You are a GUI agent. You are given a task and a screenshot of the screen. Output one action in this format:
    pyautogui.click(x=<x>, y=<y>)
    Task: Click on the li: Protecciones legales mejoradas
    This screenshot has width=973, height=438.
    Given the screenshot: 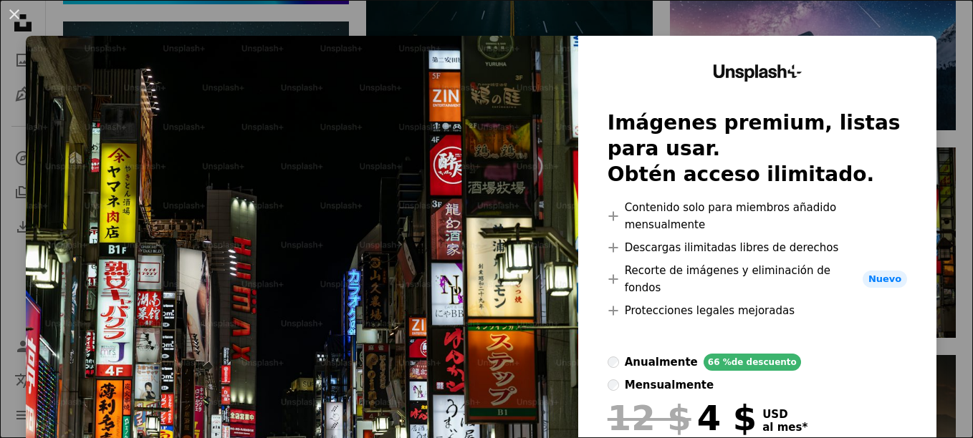 What is the action you would take?
    pyautogui.click(x=757, y=311)
    